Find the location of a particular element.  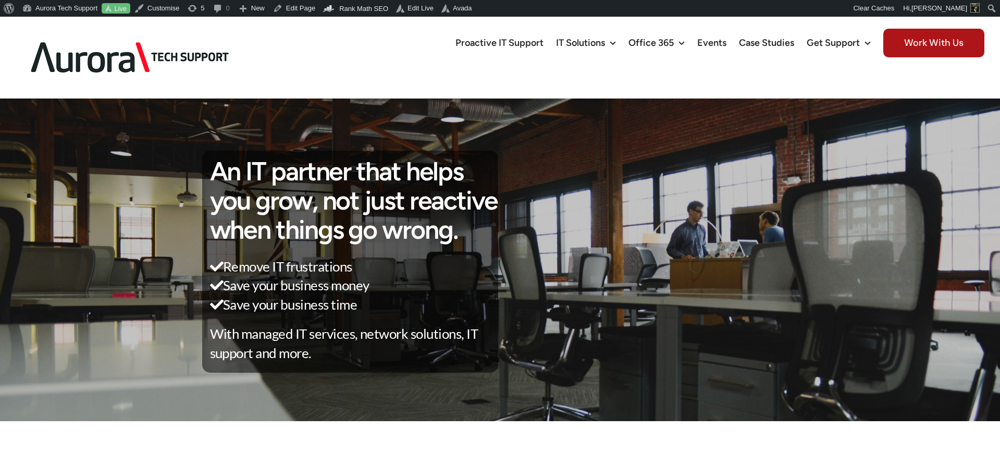

span: Get Support is located at coordinates (833, 43).